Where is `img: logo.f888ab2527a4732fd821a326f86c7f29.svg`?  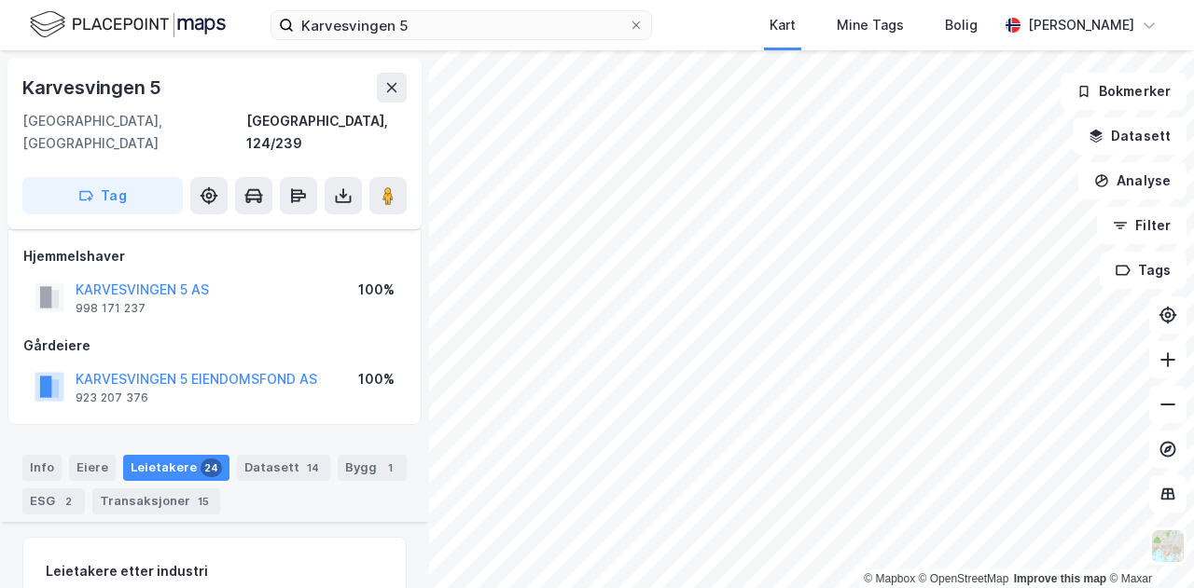 img: logo.f888ab2527a4732fd821a326f86c7f29.svg is located at coordinates (128, 24).